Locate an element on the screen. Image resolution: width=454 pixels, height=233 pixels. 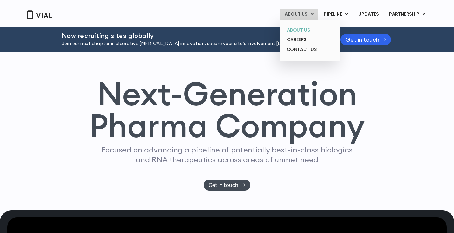
a: CAREERS is located at coordinates (310, 39).